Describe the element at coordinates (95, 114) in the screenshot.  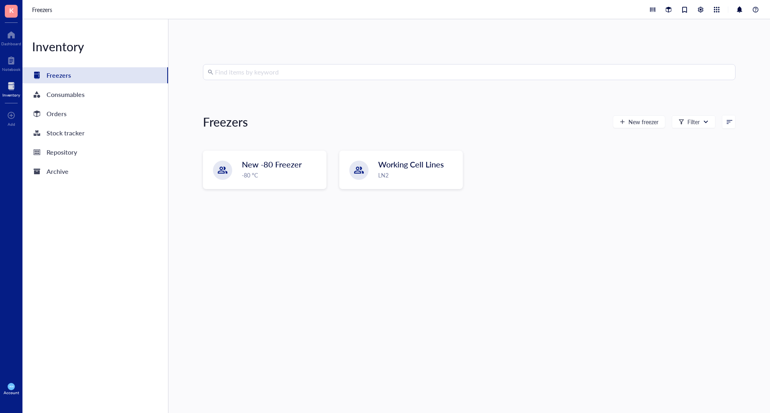
I see `a: Orders` at that location.